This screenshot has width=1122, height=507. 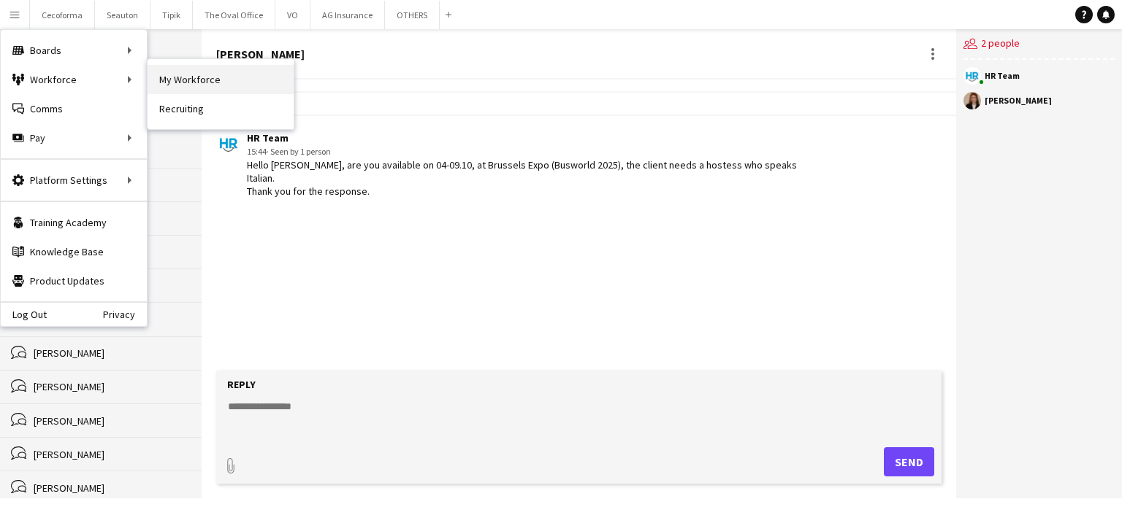 What do you see at coordinates (221, 80) in the screenshot?
I see `a: My Workforce` at bounding box center [221, 80].